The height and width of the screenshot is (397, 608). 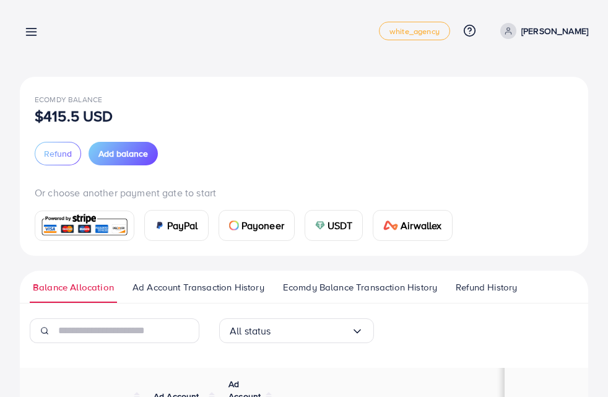 What do you see at coordinates (414, 31) in the screenshot?
I see `span: white_agency` at bounding box center [414, 31].